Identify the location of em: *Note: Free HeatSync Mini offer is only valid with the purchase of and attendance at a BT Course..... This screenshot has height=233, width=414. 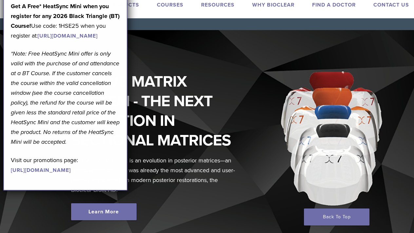
(65, 98).